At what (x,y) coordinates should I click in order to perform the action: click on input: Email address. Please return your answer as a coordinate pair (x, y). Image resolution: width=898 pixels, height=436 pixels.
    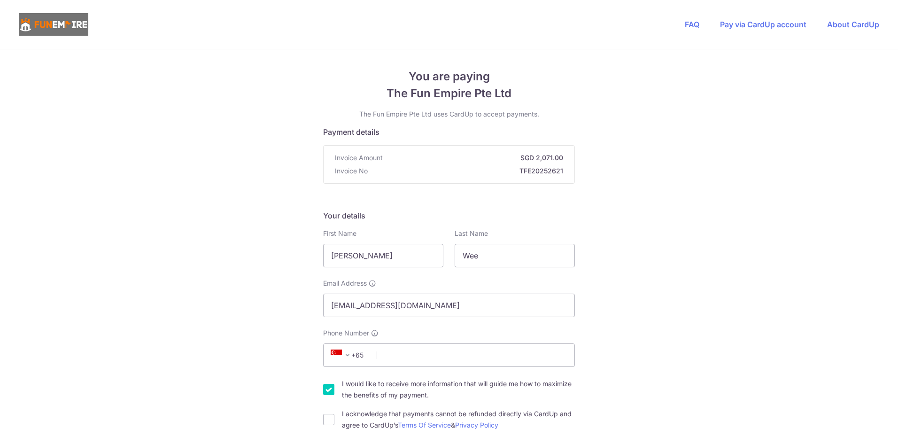
    Looking at the image, I should click on (449, 305).